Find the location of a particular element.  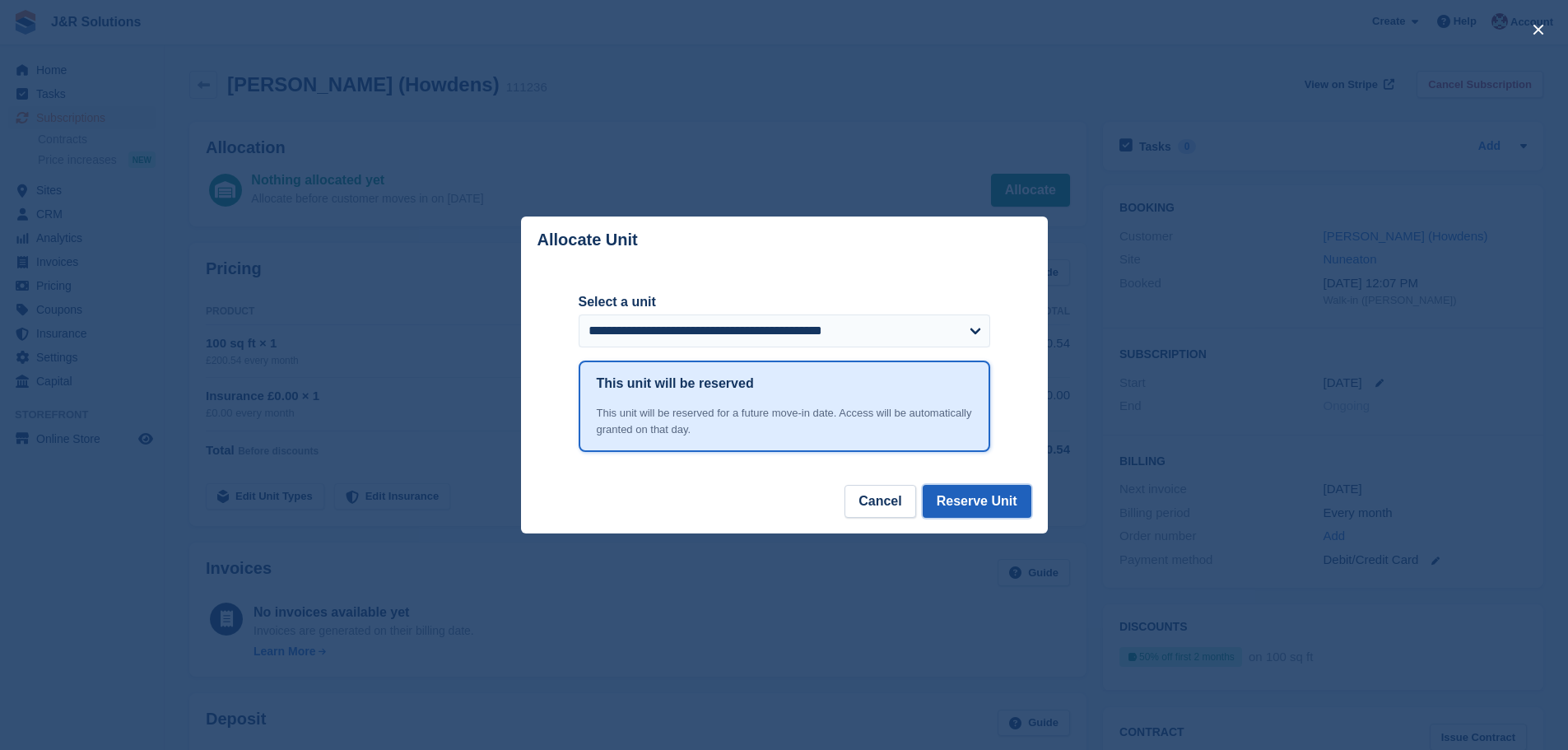

button: Cancel is located at coordinates (880, 501).